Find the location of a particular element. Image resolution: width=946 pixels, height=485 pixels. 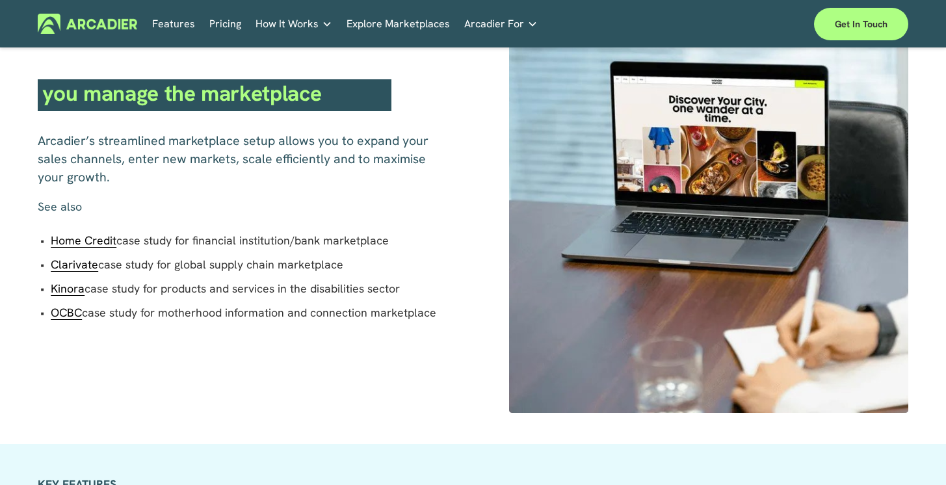

span: How It Works is located at coordinates (287, 24).